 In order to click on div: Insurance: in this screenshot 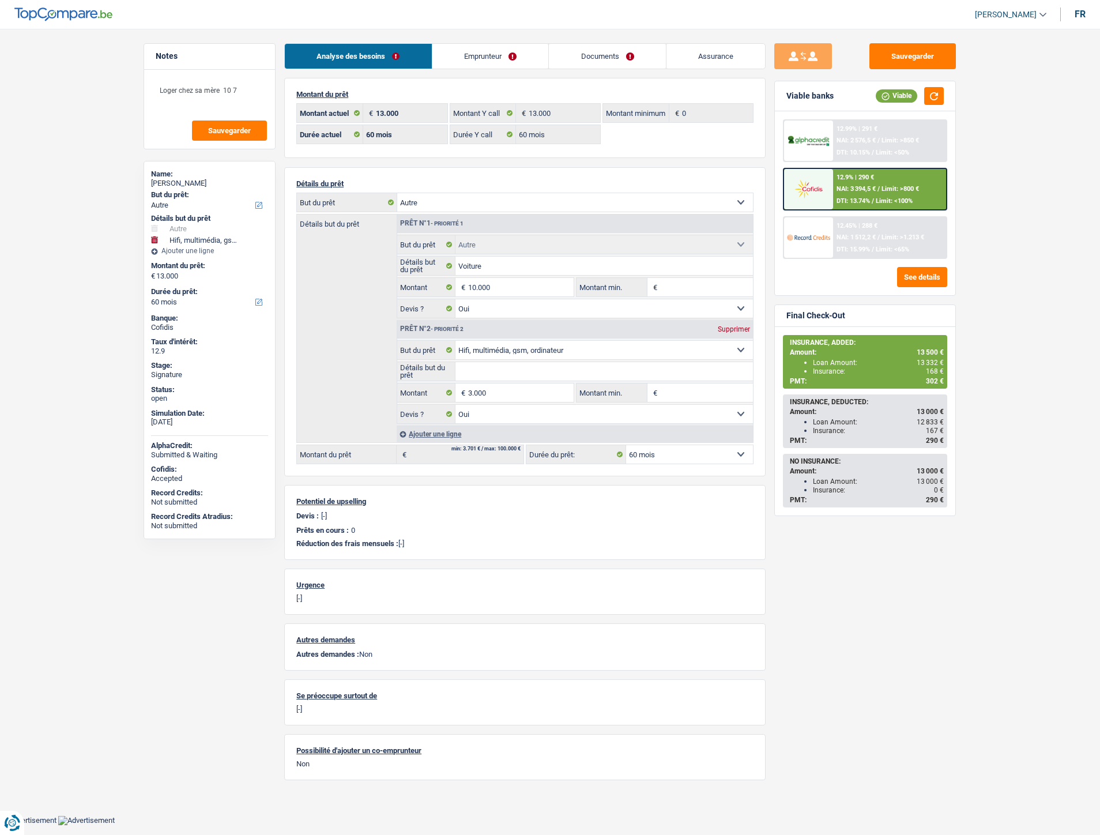, I will do `click(878, 431)`.